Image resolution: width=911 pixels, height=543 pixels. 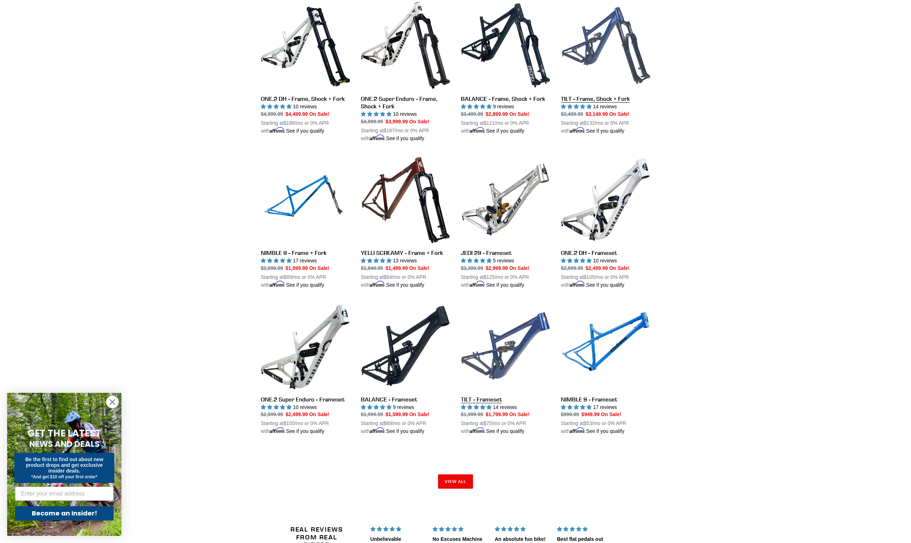 What do you see at coordinates (455, 481) in the screenshot?
I see `a: View all products in the STEALS AND DEALS collection` at bounding box center [455, 481].